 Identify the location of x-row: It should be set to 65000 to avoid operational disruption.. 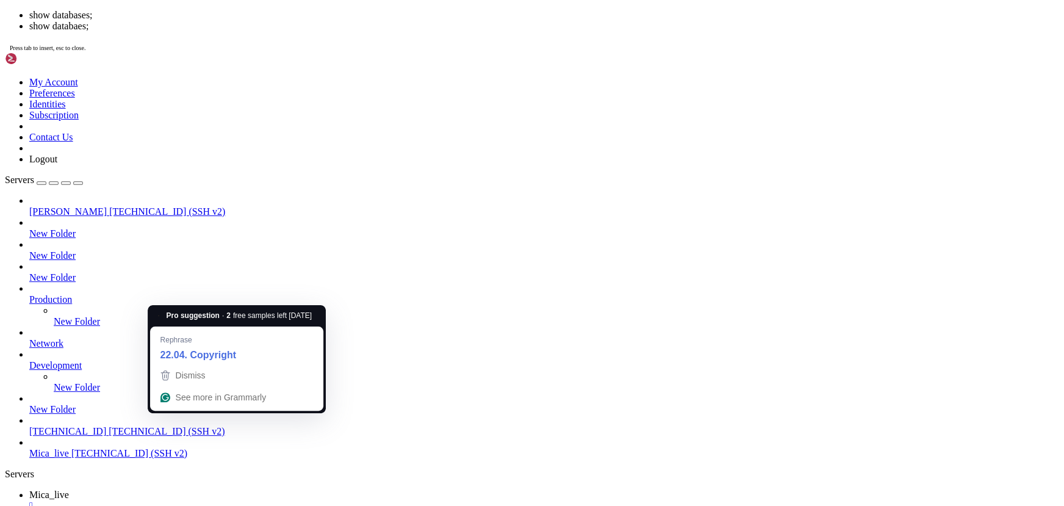
(455, 238).